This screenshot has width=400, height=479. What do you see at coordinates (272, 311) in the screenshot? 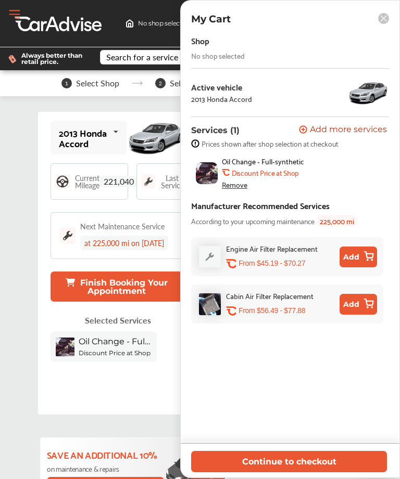
I see `p: From $56.49 - $77.88` at bounding box center [272, 311].